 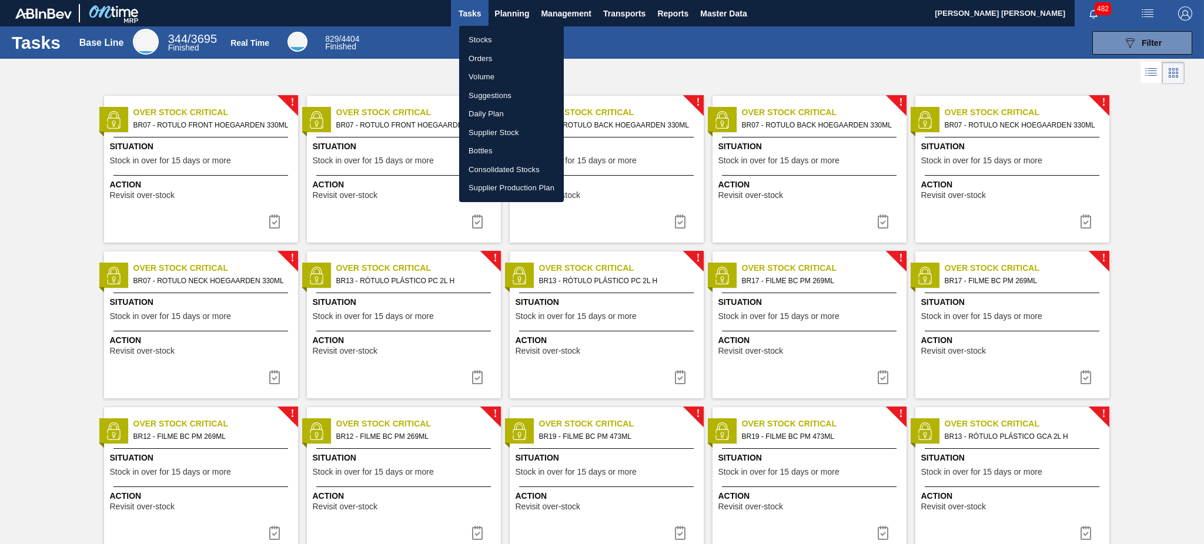 I want to click on a: Volume, so click(x=511, y=77).